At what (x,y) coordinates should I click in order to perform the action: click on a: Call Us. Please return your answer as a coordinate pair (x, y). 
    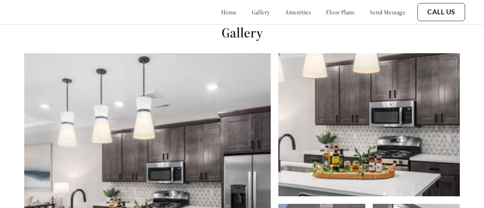
    Looking at the image, I should click on (441, 12).